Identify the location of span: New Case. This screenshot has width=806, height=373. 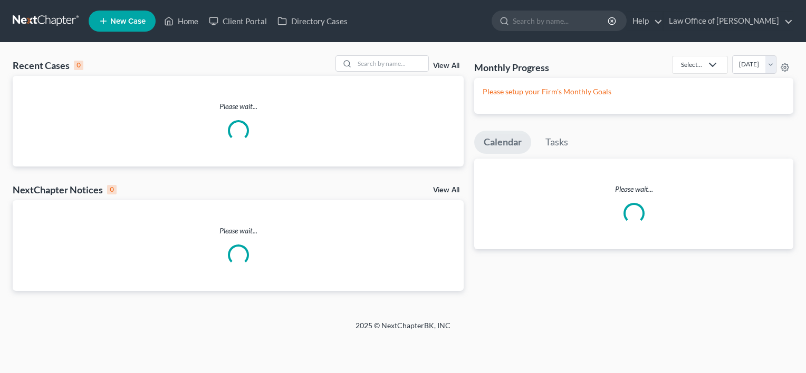
(128, 21).